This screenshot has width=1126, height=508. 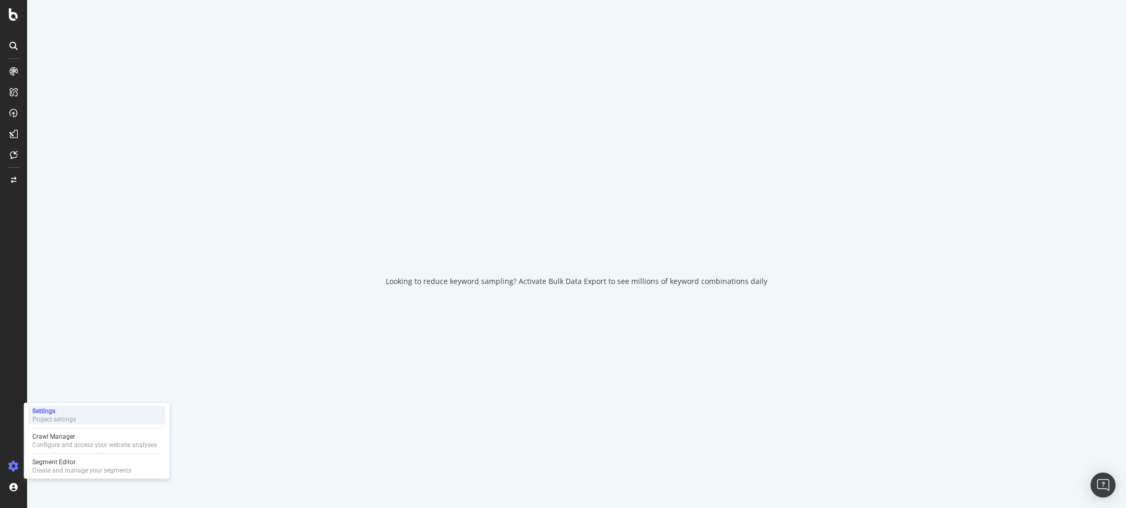 I want to click on a: SettingsProject settings, so click(x=97, y=415).